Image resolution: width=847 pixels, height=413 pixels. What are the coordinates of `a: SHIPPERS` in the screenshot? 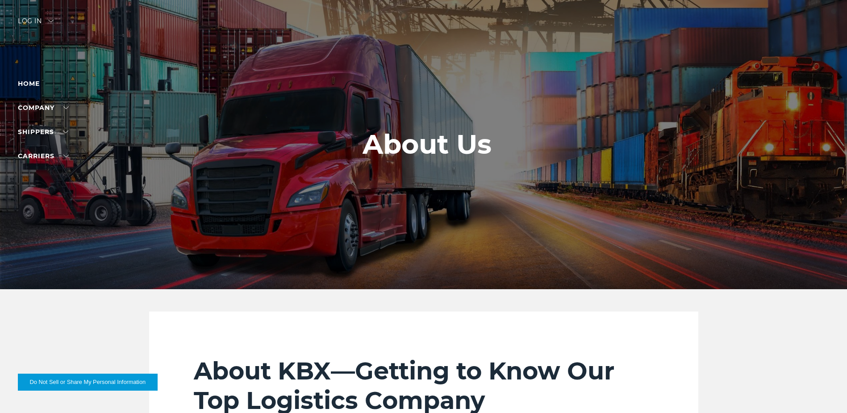 It's located at (43, 132).